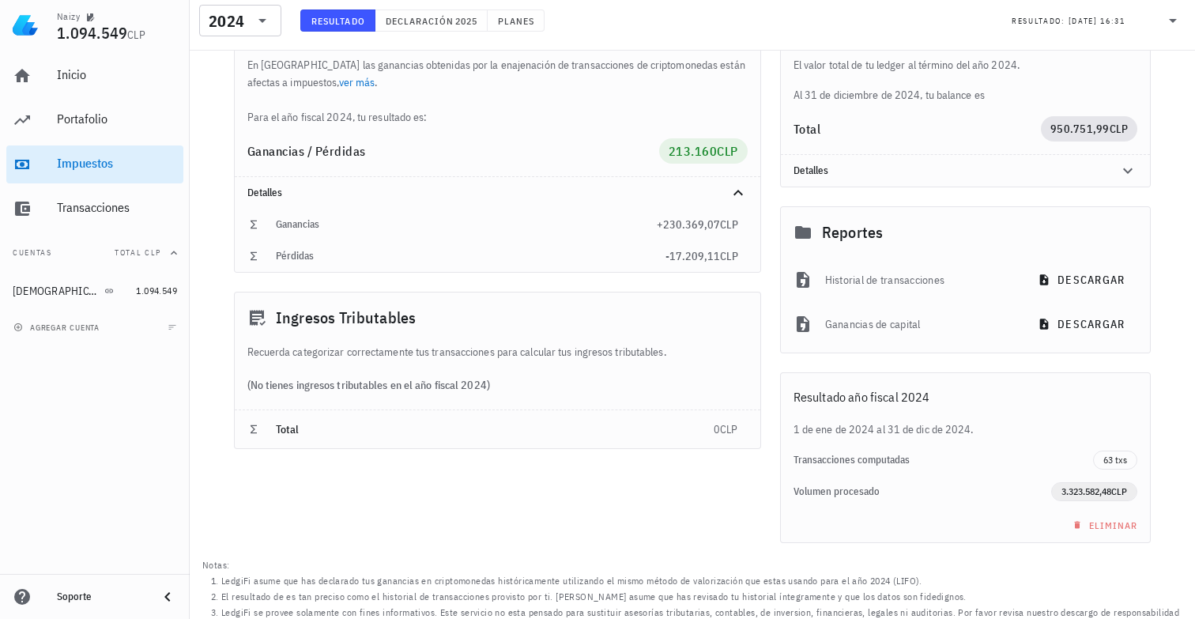 The height and width of the screenshot is (619, 1195). Describe the element at coordinates (1080, 129) in the screenshot. I see `span: 950.751,99` at that location.